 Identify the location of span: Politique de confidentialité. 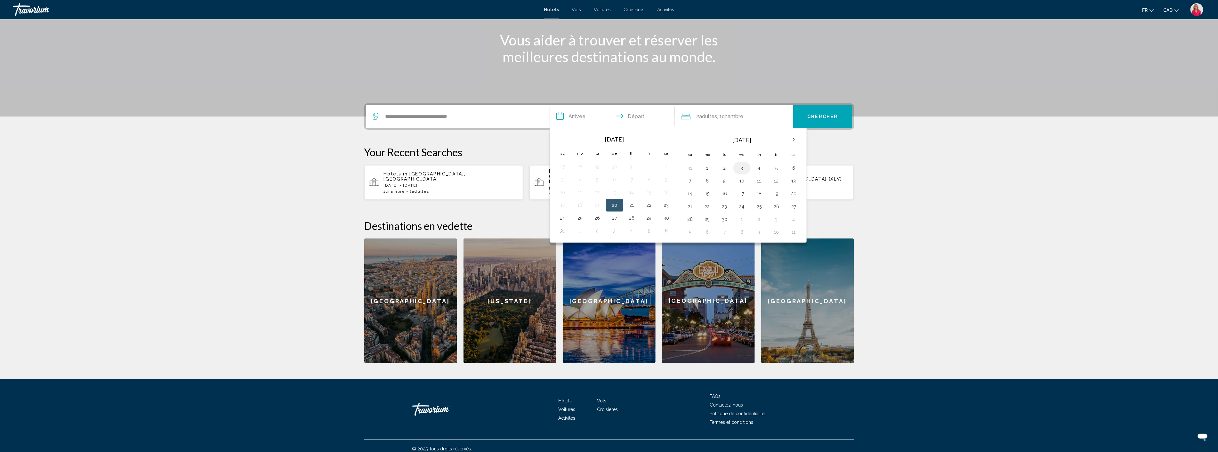
(737, 414).